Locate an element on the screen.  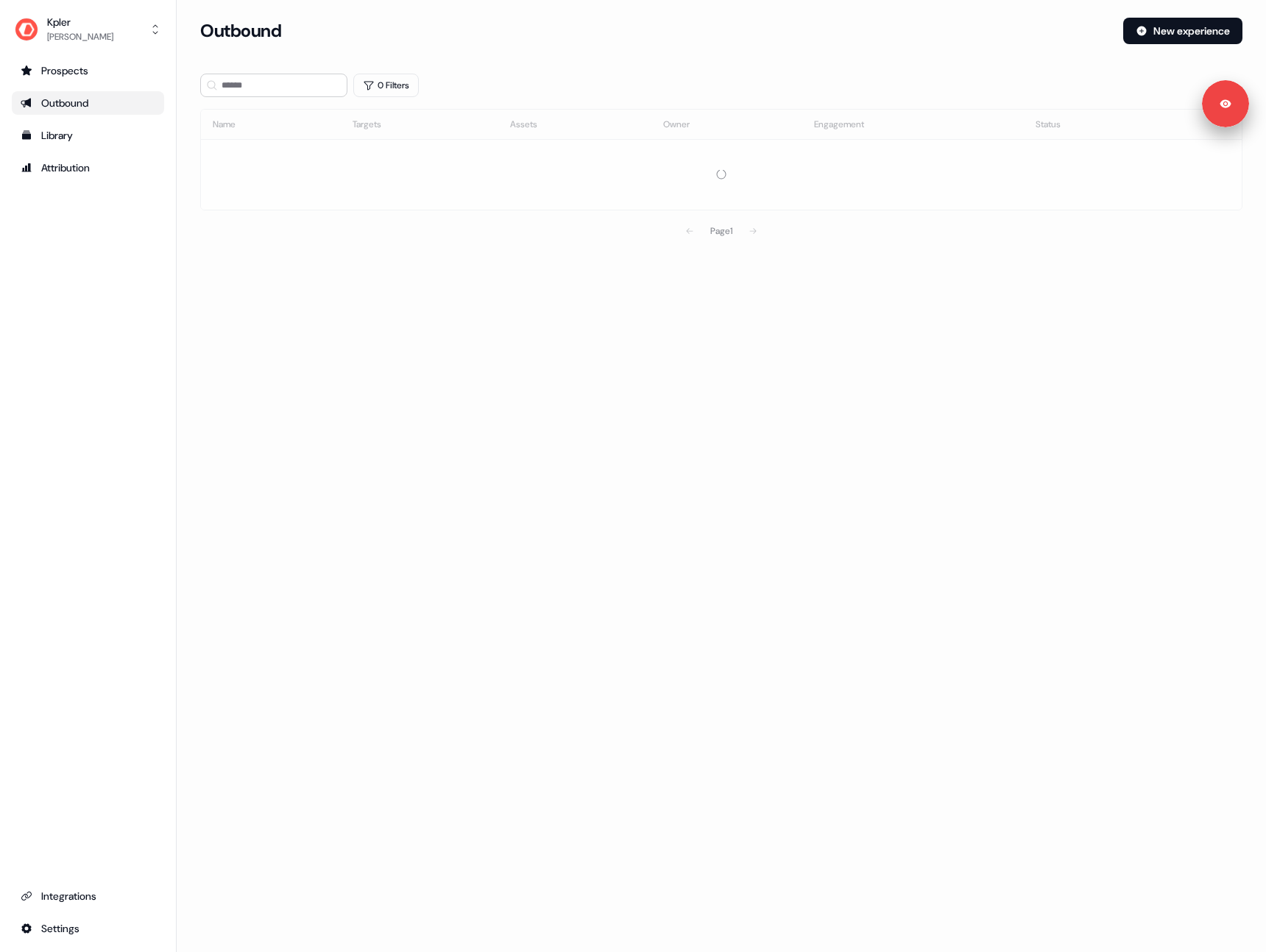
button: Go to integrations is located at coordinates (88, 929).